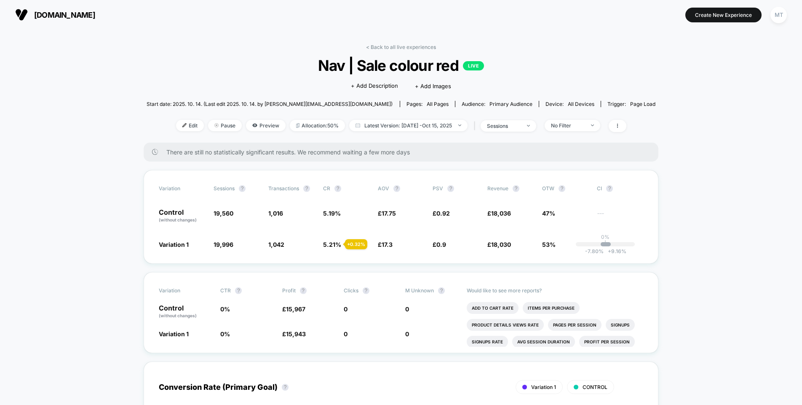 Image resolution: width=802 pixels, height=405 pixels. Describe the element at coordinates (568, 125) in the screenshot. I see `div: No Filter` at that location.